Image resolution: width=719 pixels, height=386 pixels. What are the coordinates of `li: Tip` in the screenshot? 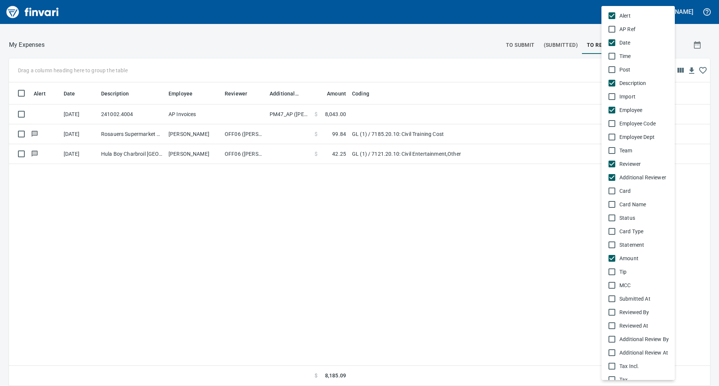 It's located at (638, 272).